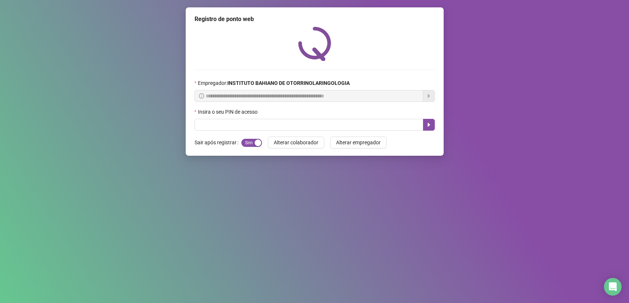 The width and height of the screenshot is (629, 303). What do you see at coordinates (274, 83) in the screenshot?
I see `span: Empregador :` at bounding box center [274, 83].